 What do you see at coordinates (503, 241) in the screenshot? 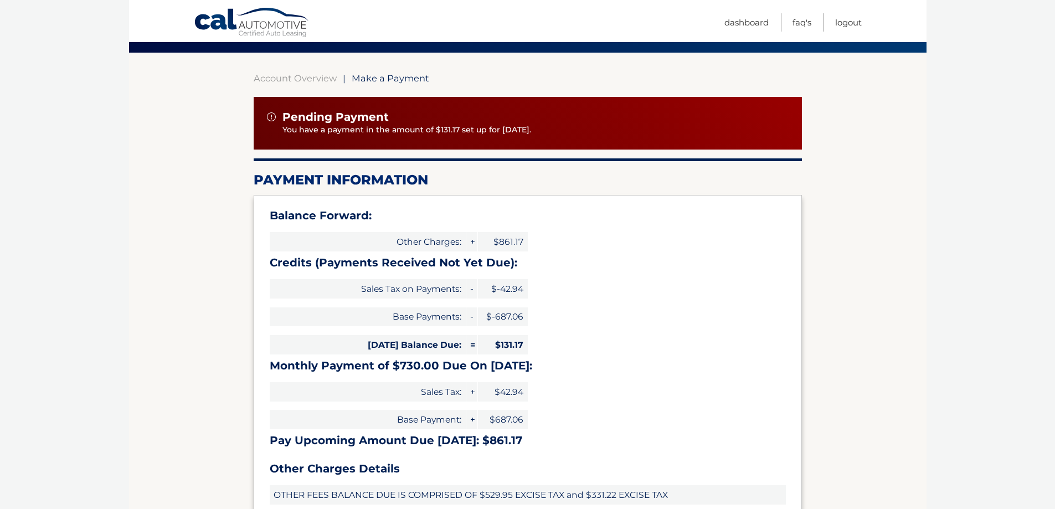
I see `span: $861.17` at bounding box center [503, 241].